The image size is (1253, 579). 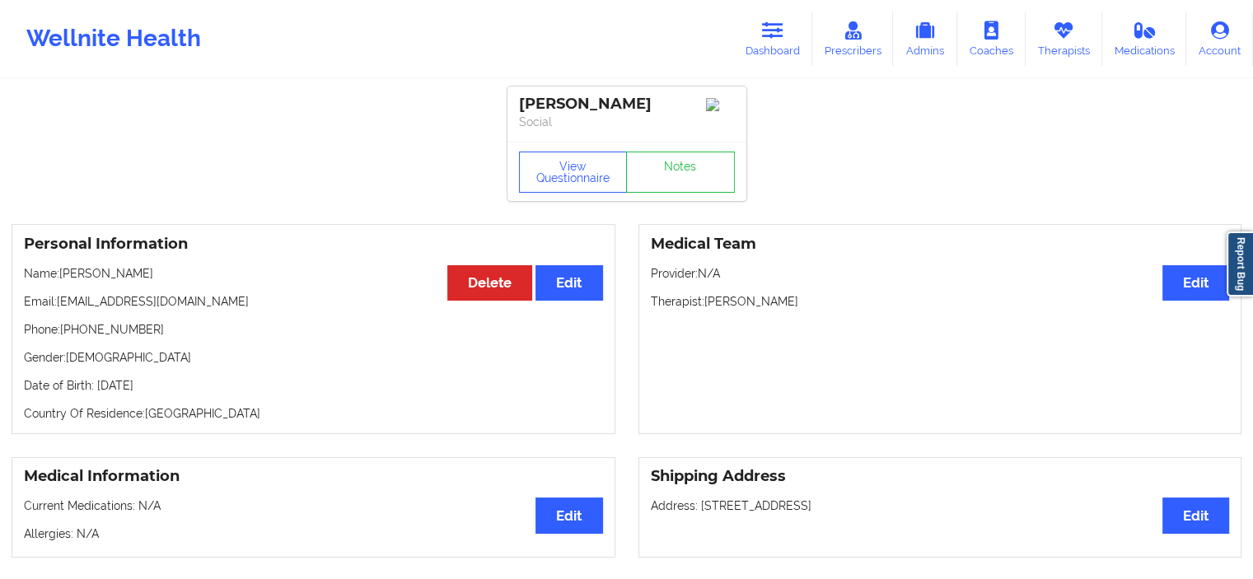 I want to click on h3: Medical Team, so click(x=940, y=244).